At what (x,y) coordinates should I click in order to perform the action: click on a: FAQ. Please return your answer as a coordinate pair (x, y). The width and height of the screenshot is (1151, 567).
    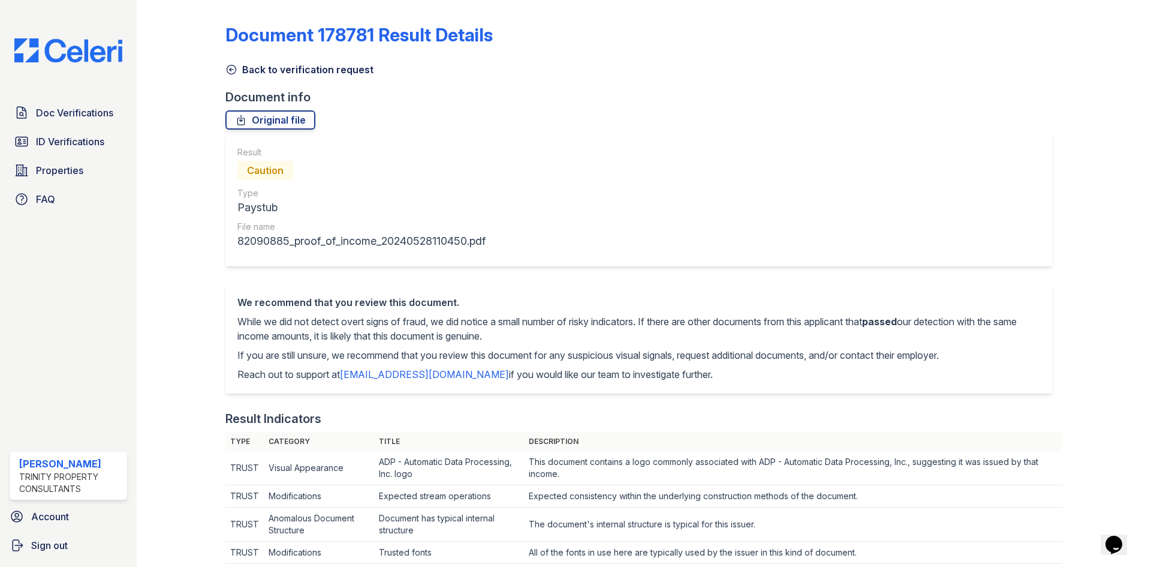
    Looking at the image, I should click on (68, 199).